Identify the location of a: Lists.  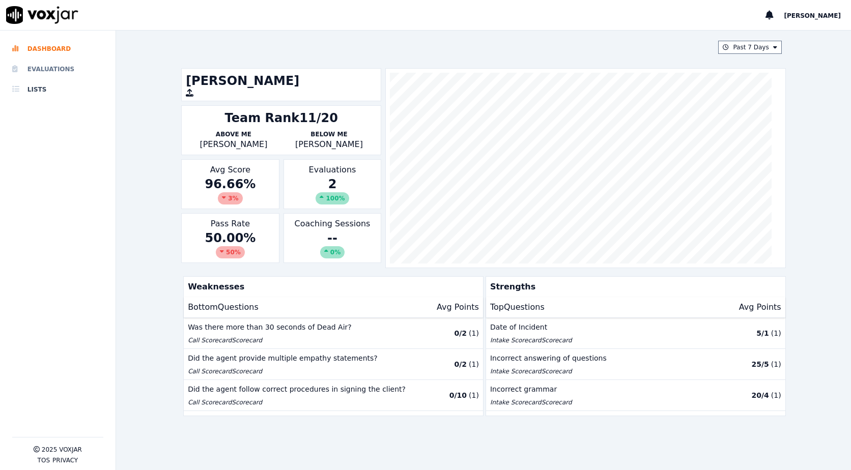
(58, 90).